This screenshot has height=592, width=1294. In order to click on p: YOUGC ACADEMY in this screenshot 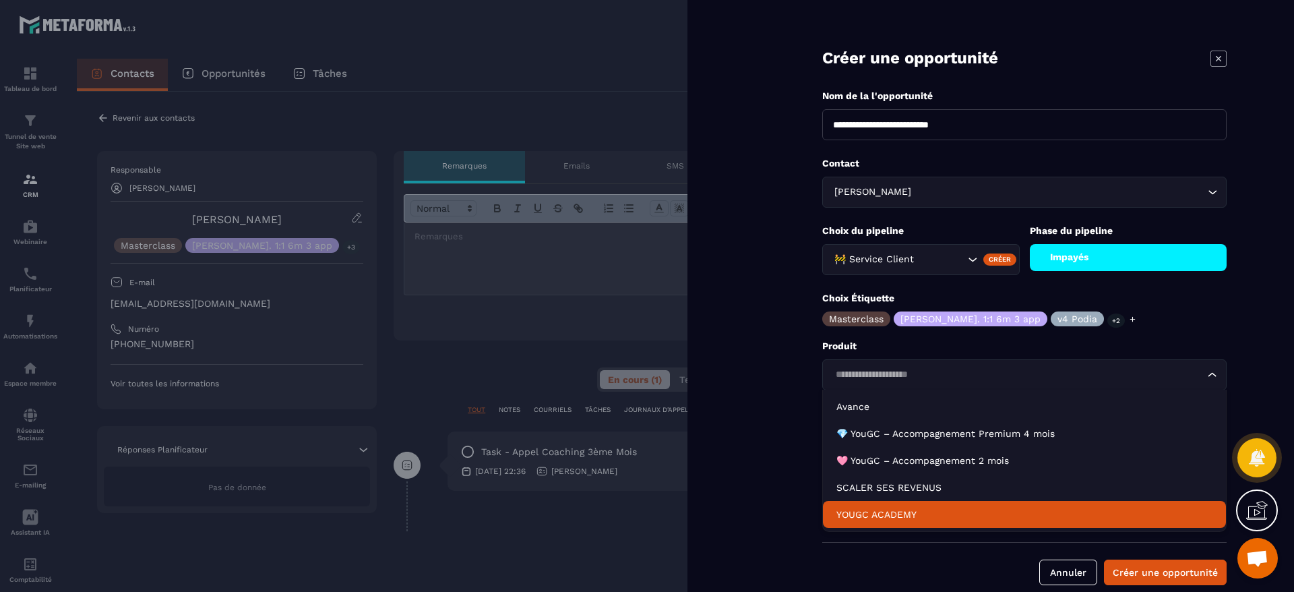, I will do `click(1025, 514)`.